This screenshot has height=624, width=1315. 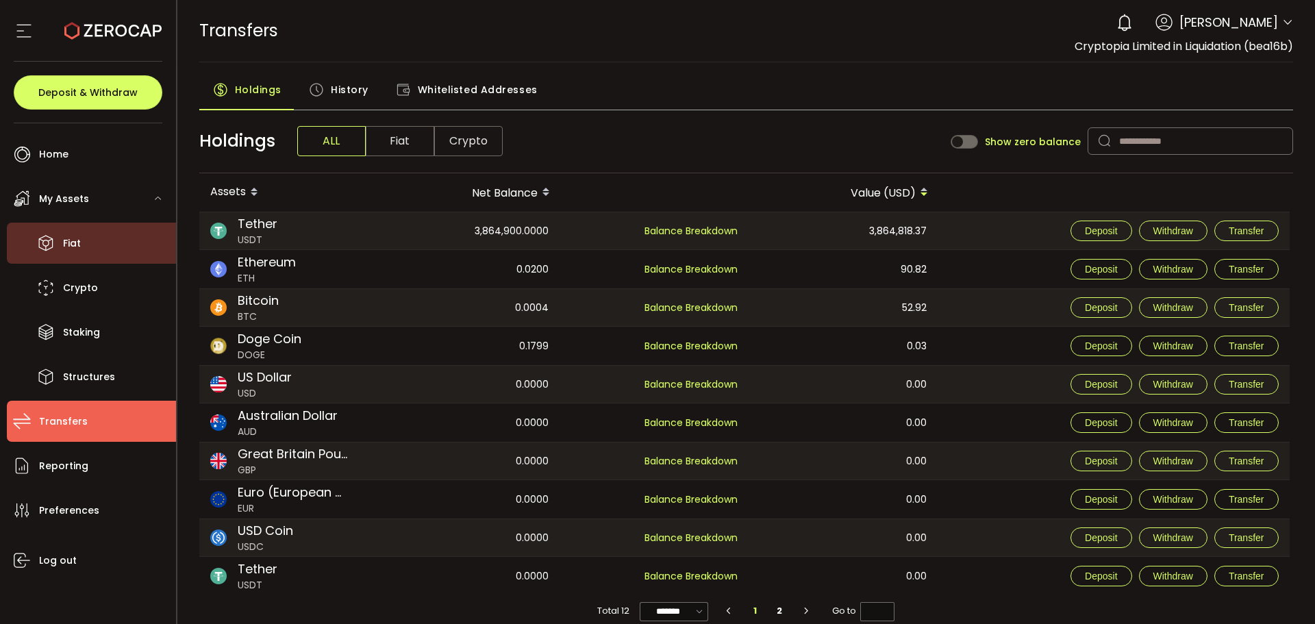 I want to click on span: AUD, so click(x=288, y=431).